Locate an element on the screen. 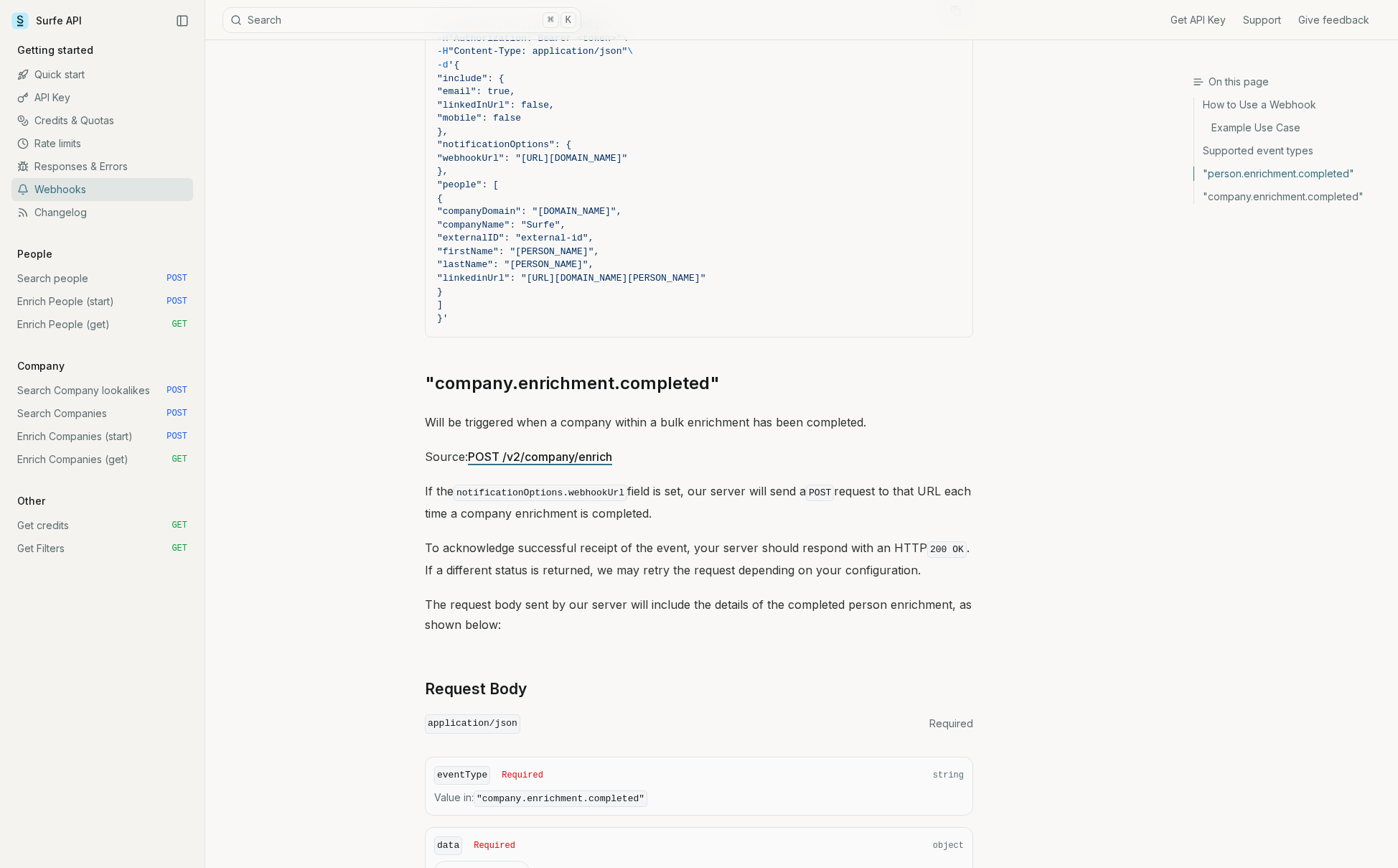 Image resolution: width=1398 pixels, height=868 pixels. span: "email": true, is located at coordinates (476, 91).